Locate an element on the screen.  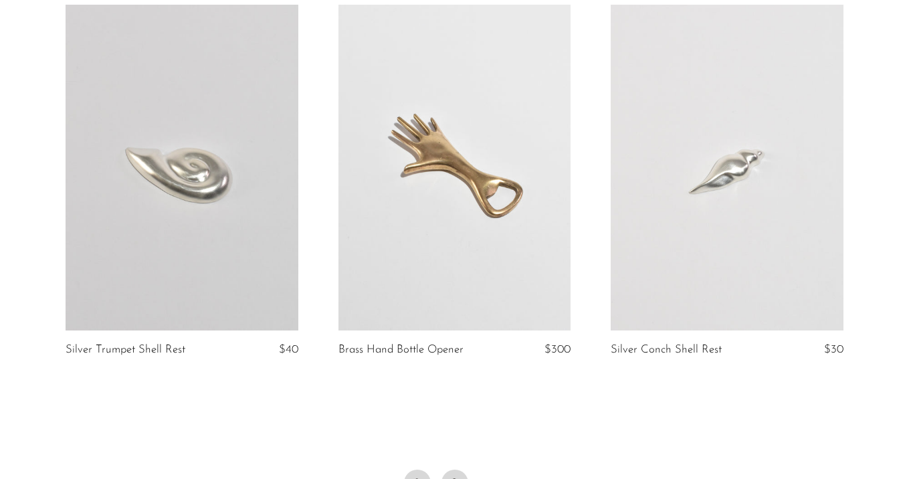
span: $30 is located at coordinates (834, 349).